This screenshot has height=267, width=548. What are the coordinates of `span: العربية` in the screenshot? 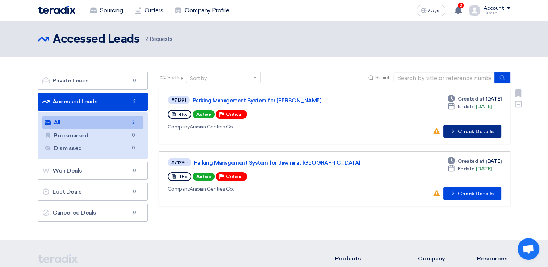 It's located at (435, 11).